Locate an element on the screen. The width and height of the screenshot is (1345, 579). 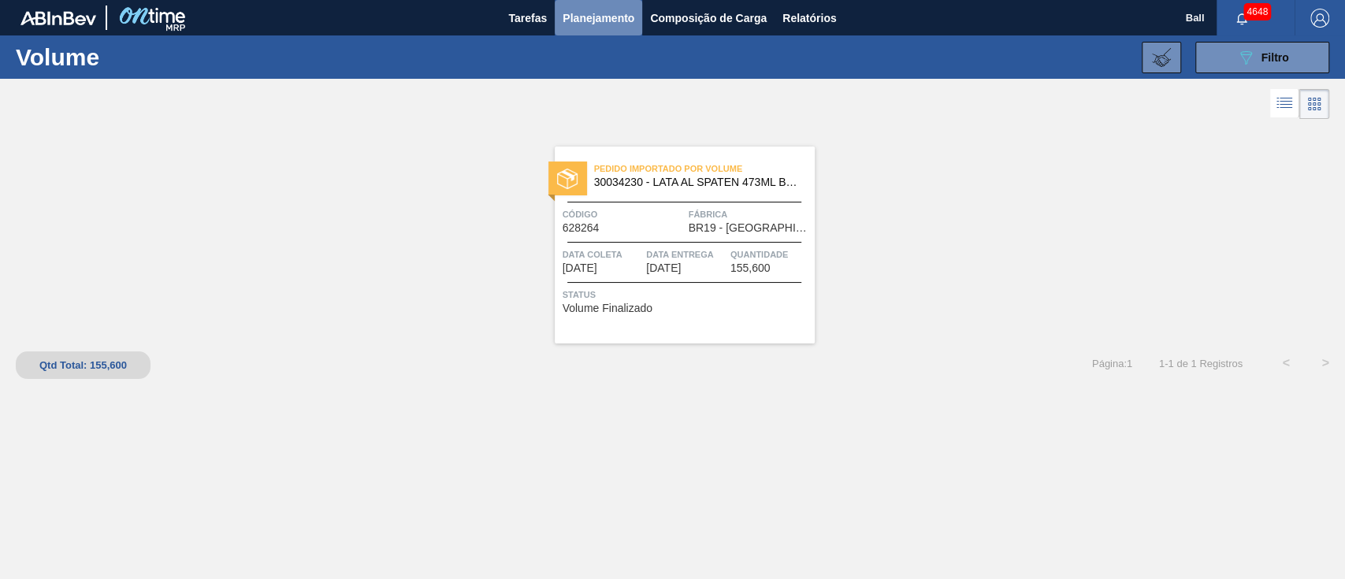
span: BR19 - Nova Rio is located at coordinates (750, 228).